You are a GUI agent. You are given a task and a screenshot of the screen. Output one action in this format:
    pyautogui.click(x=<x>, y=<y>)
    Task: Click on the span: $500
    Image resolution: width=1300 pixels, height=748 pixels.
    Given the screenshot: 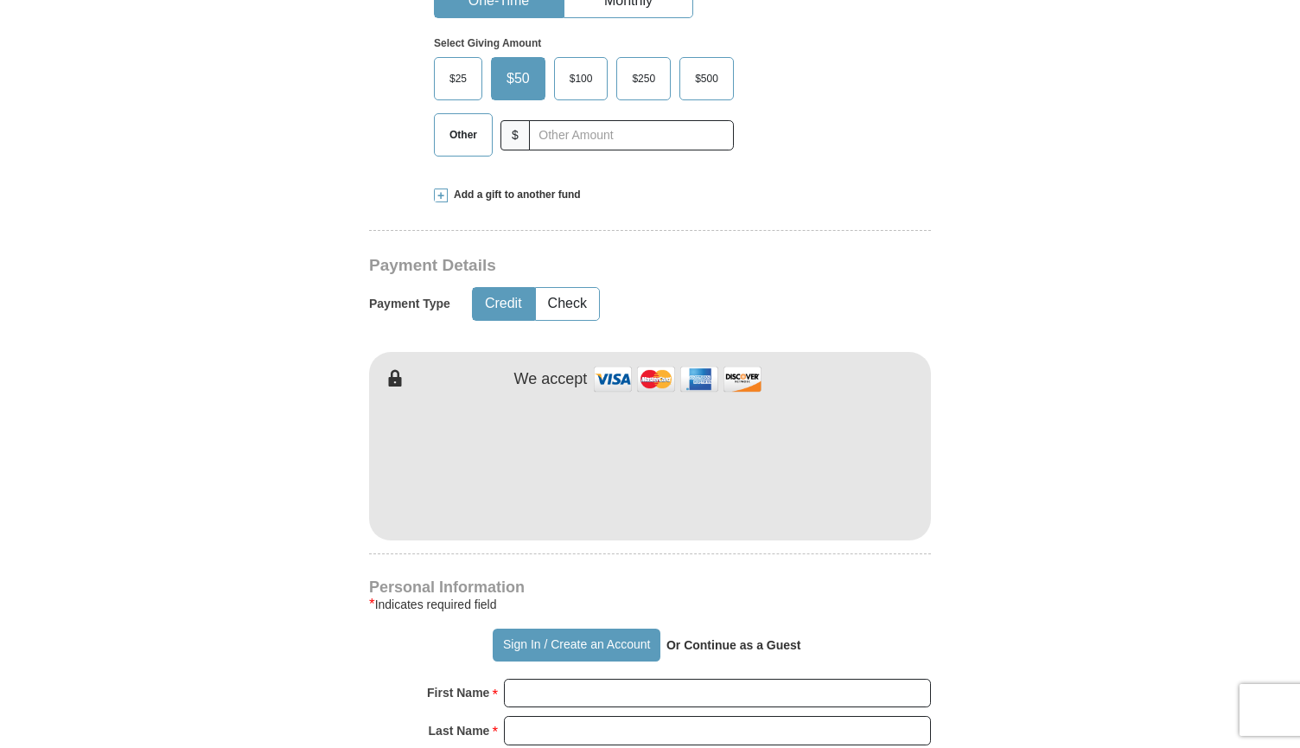 What is the action you would take?
    pyautogui.click(x=706, y=79)
    